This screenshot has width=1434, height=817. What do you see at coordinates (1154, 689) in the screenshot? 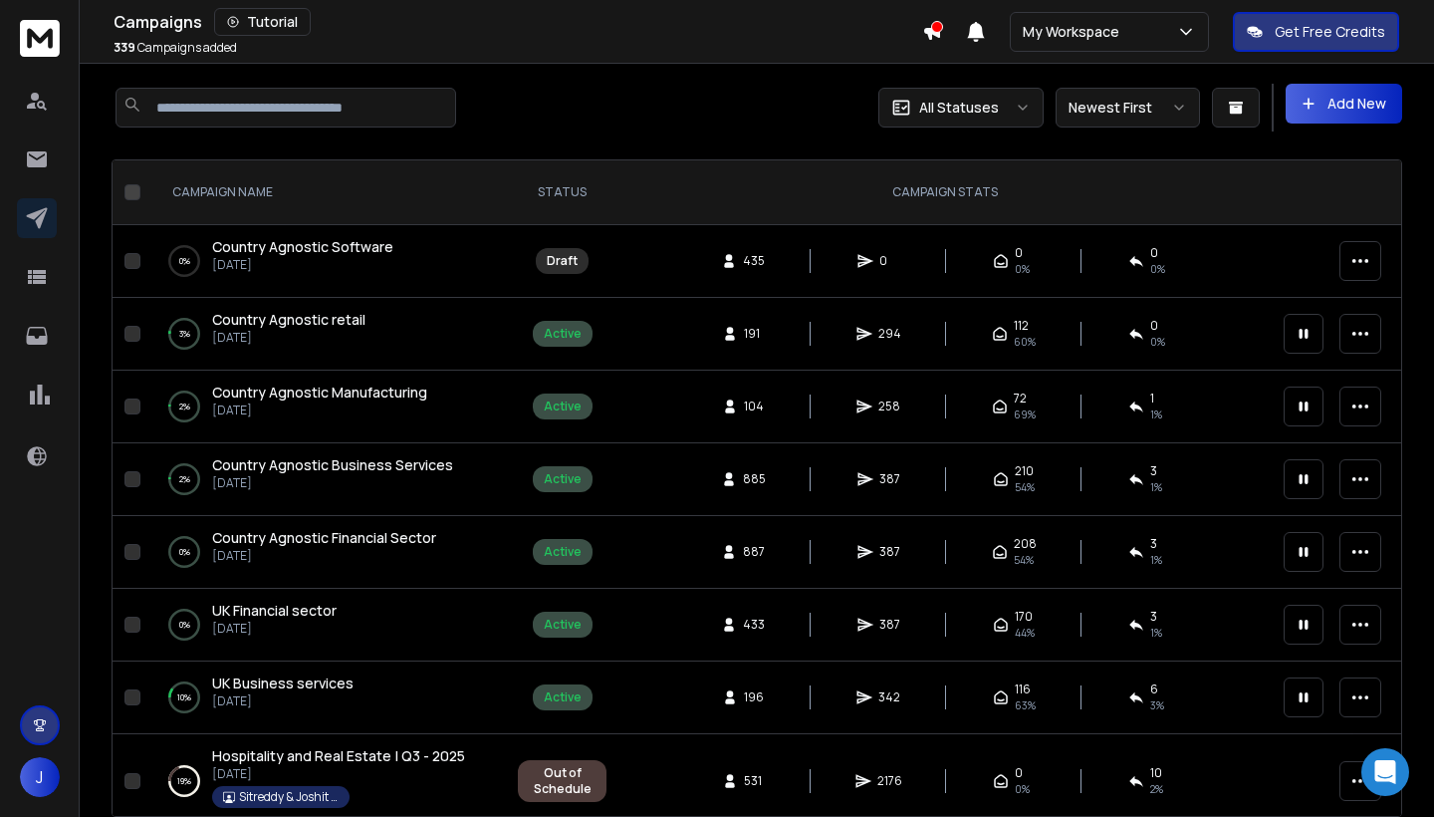
I see `span: 6` at bounding box center [1154, 689].